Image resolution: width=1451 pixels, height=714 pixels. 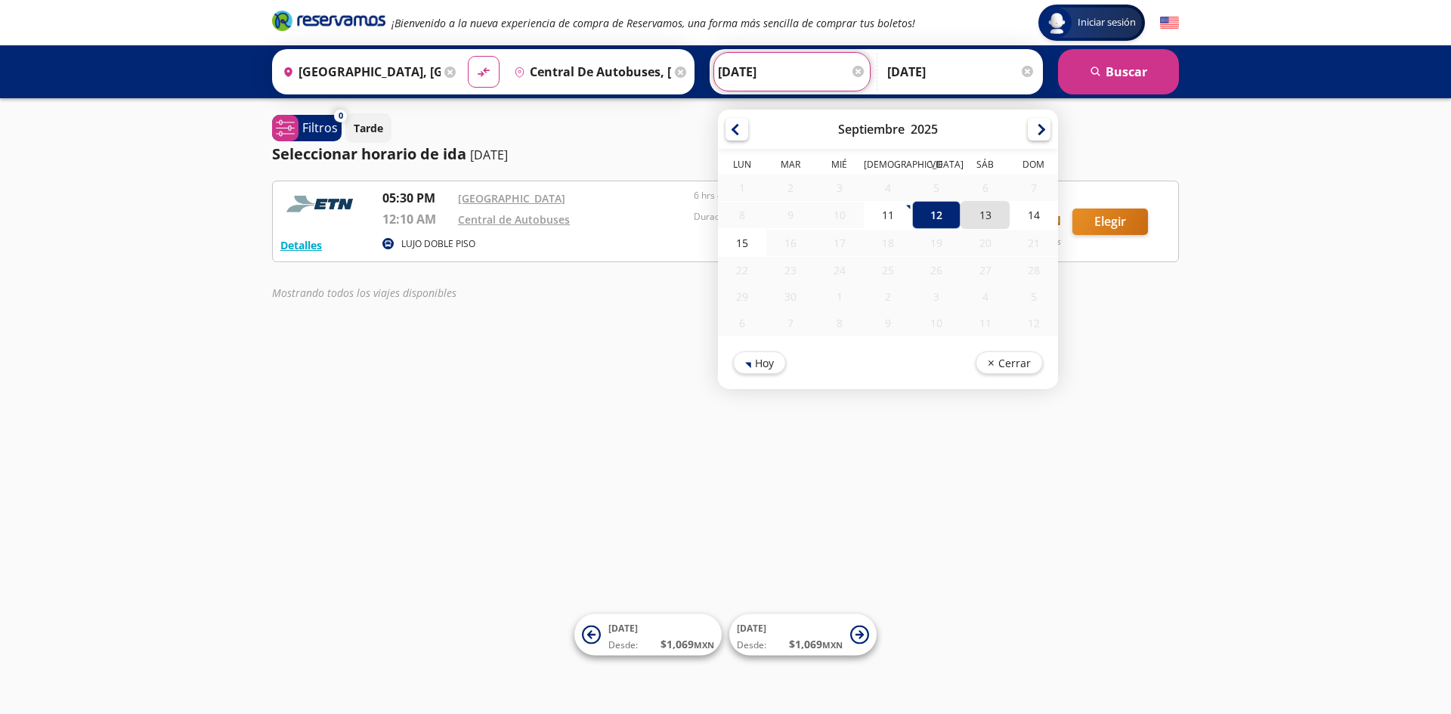 What do you see at coordinates (961, 72) in the screenshot?
I see `input: Opcional` at bounding box center [961, 72].